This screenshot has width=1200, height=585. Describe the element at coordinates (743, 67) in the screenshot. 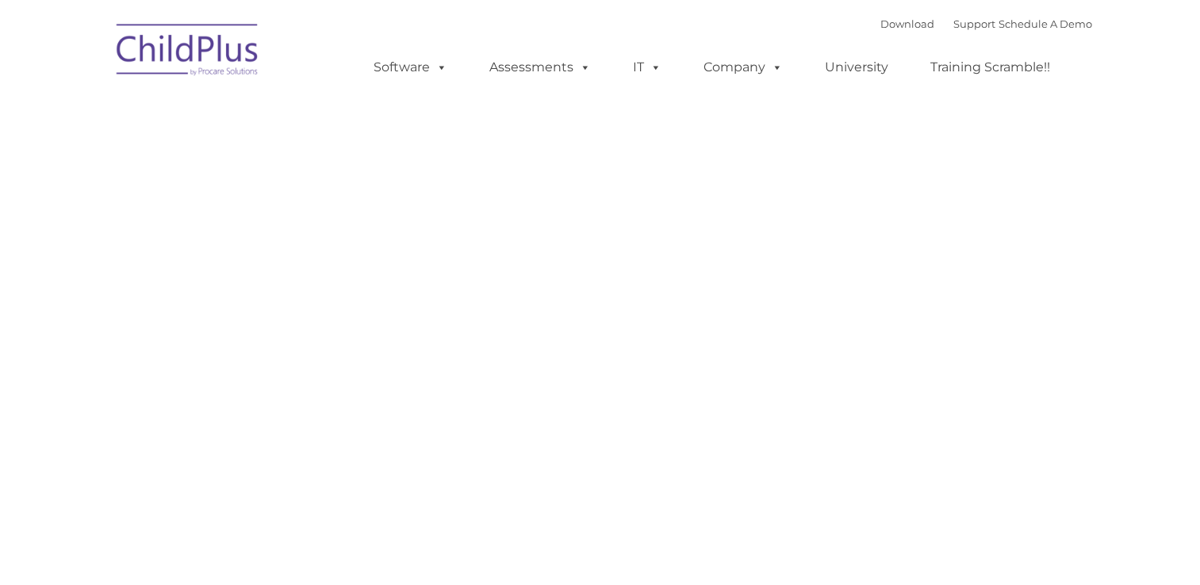

I see `a: Company` at that location.